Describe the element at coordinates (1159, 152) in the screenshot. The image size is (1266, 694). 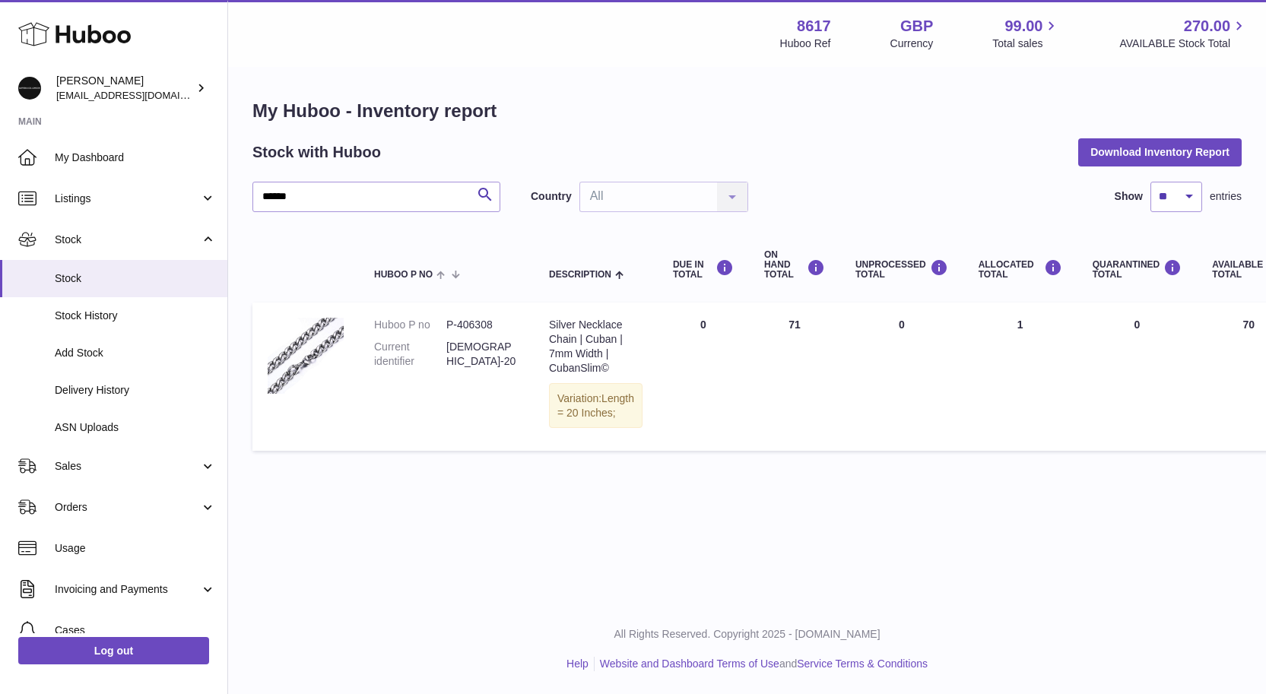
I see `button: Download Inventory Report` at that location.